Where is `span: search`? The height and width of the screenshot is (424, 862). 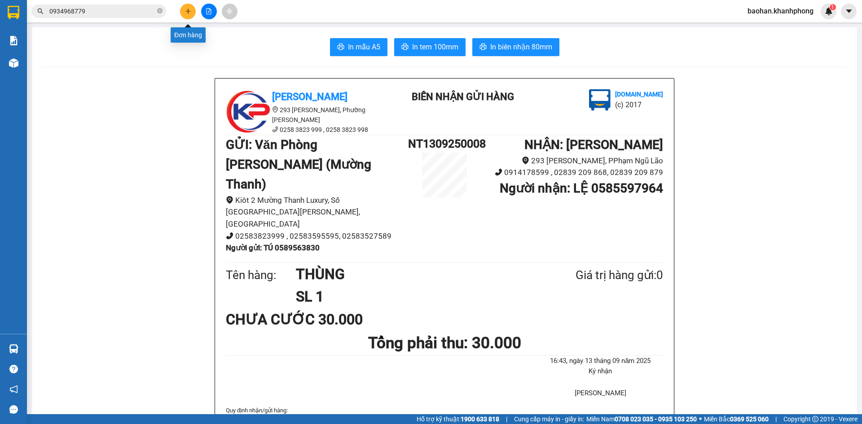 span: search is located at coordinates (40, 11).